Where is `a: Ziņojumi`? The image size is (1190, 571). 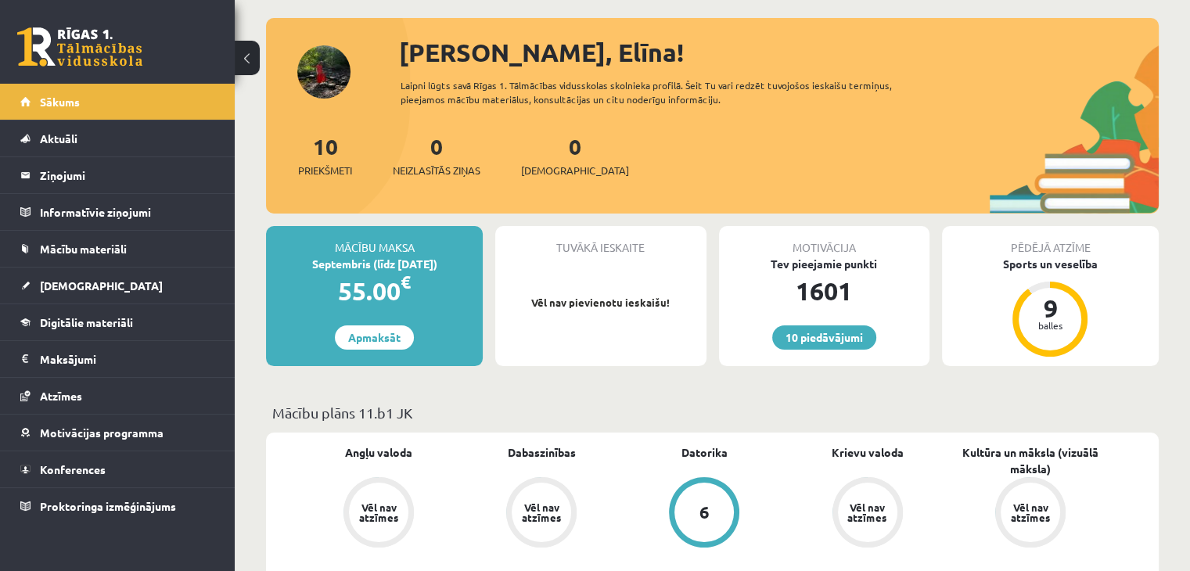 a: Ziņojumi is located at coordinates (117, 175).